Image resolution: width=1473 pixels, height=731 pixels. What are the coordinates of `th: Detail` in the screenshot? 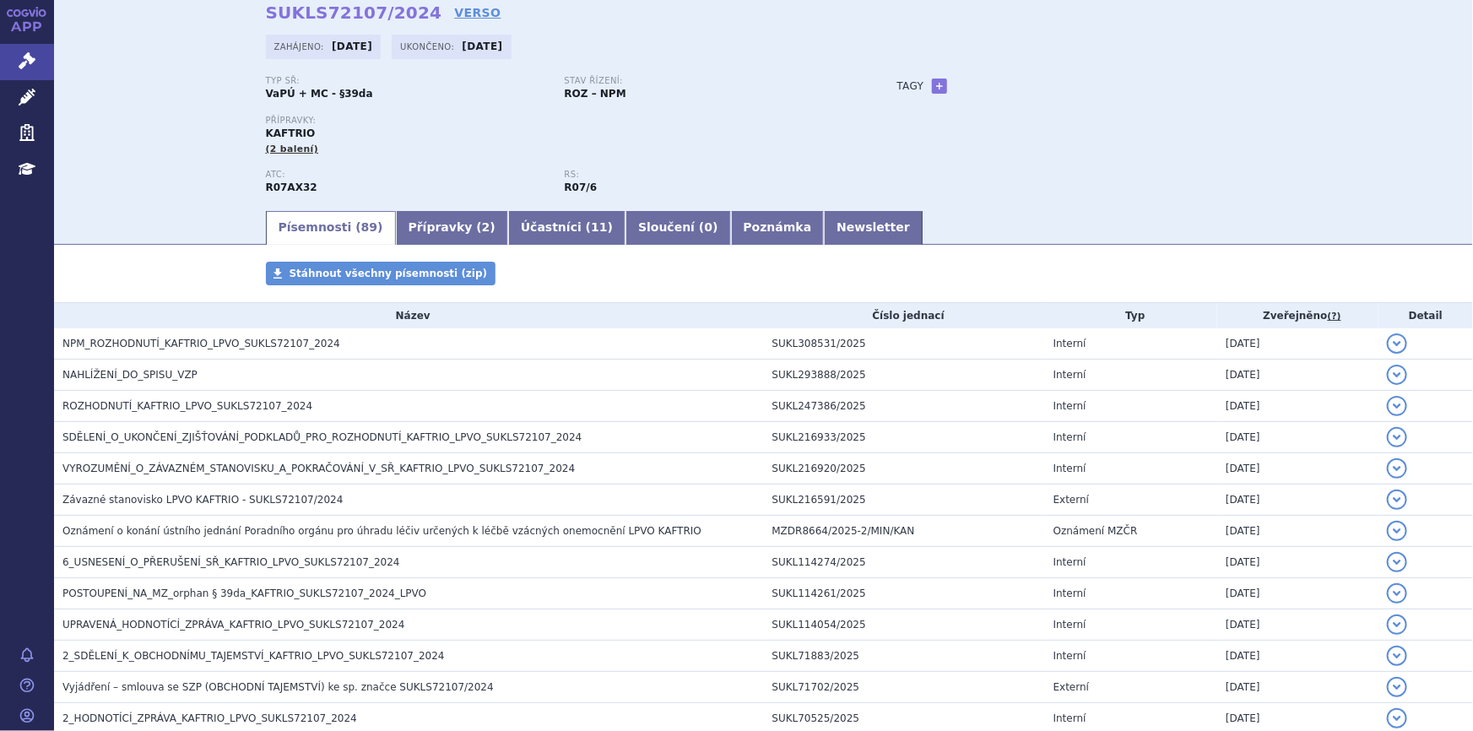 It's located at (1426, 316).